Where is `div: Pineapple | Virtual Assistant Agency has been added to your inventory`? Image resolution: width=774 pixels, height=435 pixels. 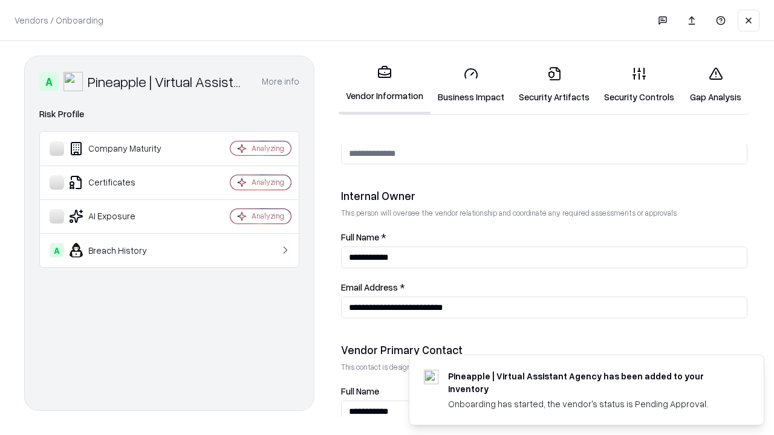
div: Pineapple | Virtual Assistant Agency has been added to your inventory is located at coordinates (591, 383).